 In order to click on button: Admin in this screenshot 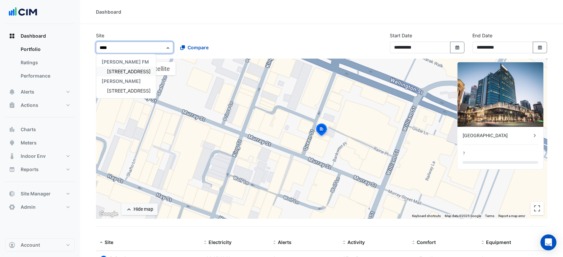, I will do `click(40, 207)`.